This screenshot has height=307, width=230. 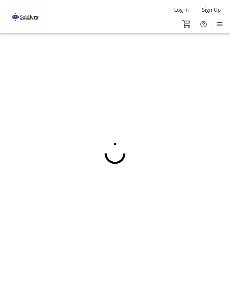 What do you see at coordinates (211, 10) in the screenshot?
I see `span: Sign Up` at bounding box center [211, 10].